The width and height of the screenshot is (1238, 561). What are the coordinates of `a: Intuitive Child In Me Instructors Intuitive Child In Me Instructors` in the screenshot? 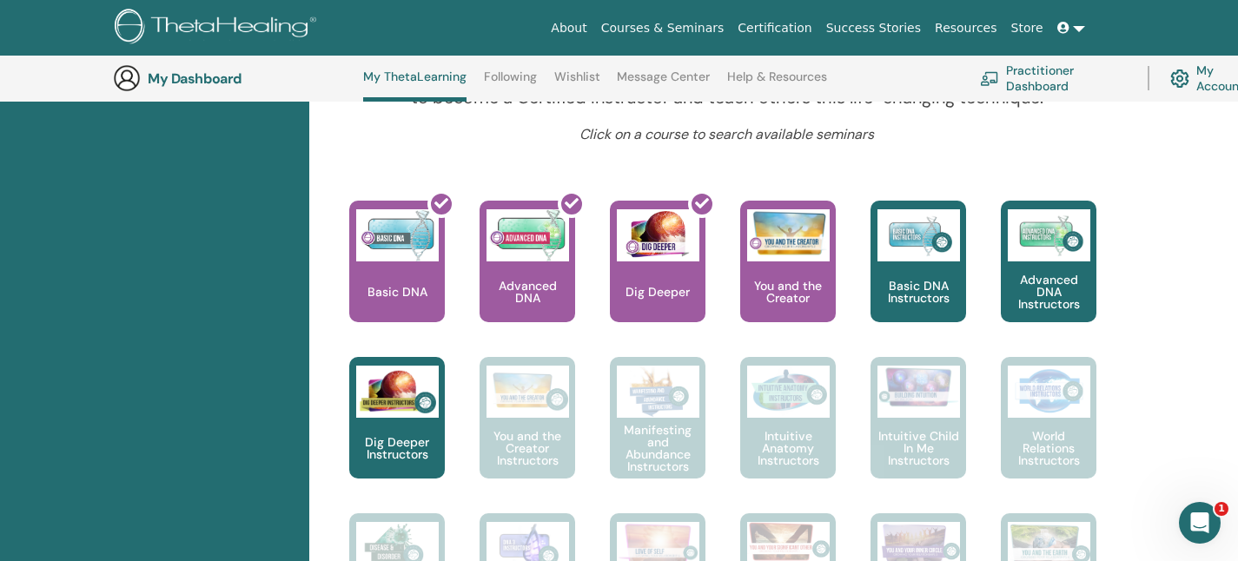 It's located at (918, 435).